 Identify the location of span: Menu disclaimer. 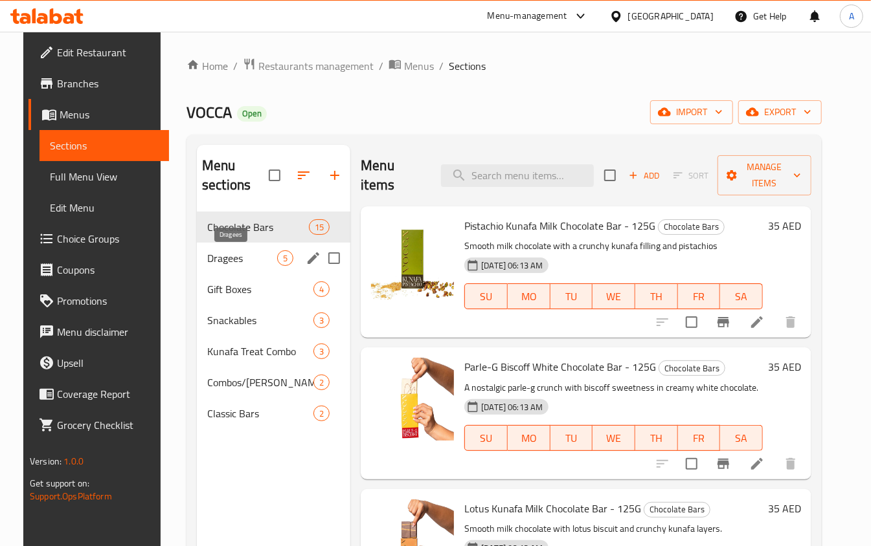
(107, 332).